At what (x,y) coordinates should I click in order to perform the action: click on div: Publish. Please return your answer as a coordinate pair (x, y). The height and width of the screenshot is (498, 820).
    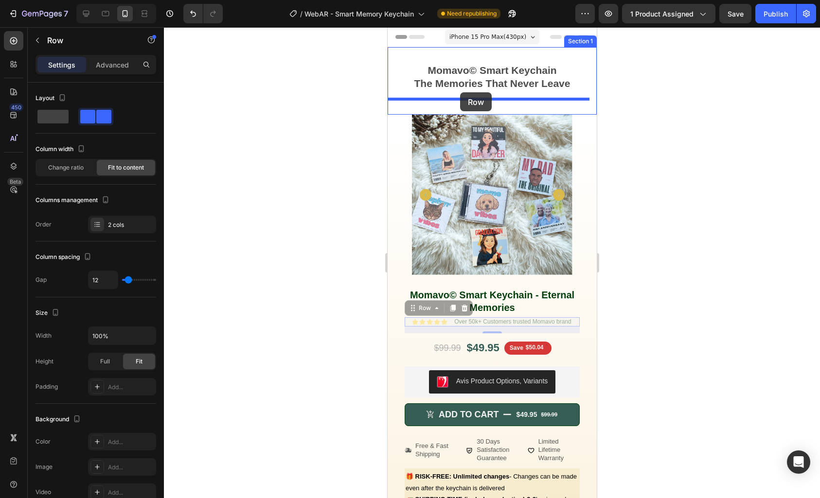
    Looking at the image, I should click on (775, 14).